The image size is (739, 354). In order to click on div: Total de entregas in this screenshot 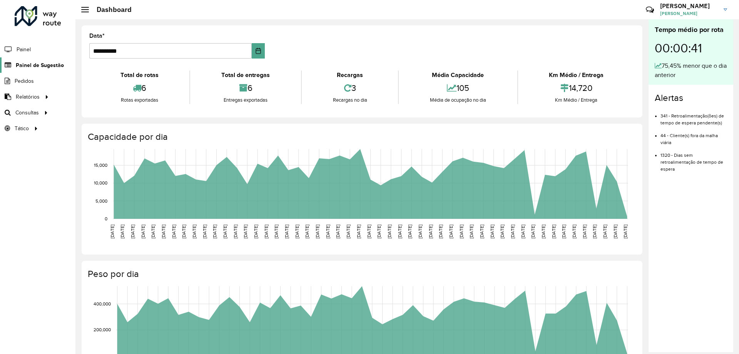, I will do `click(245, 75)`.